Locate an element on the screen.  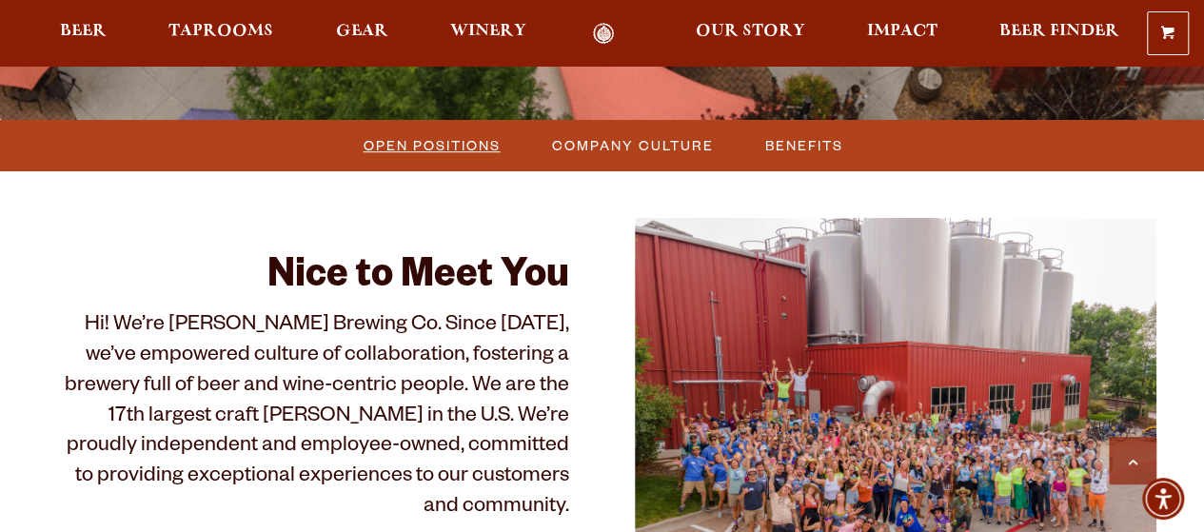
span: Company Culture is located at coordinates (633, 145).